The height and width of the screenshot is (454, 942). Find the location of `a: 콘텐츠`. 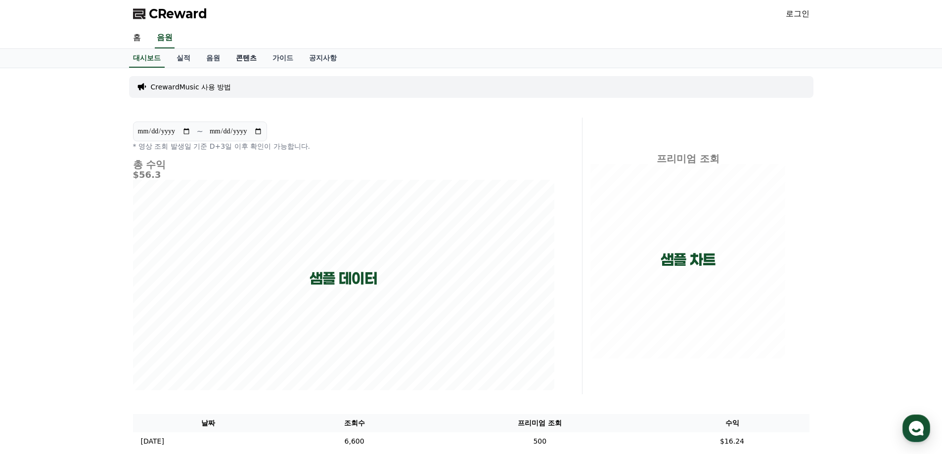

a: 콘텐츠 is located at coordinates (246, 58).